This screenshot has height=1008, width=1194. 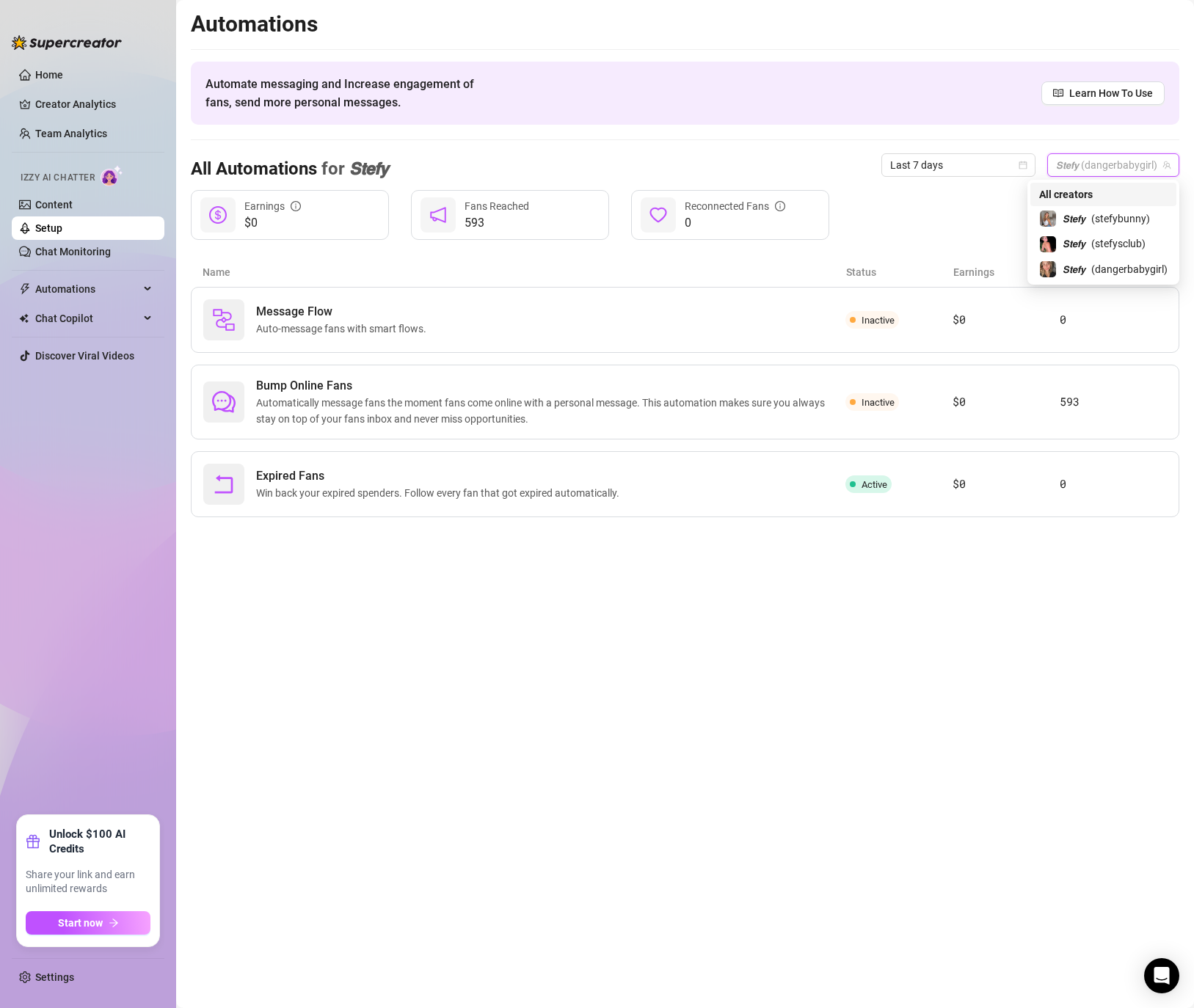 What do you see at coordinates (1162, 976) in the screenshot?
I see `div: Open Intercom Messenger` at bounding box center [1162, 976].